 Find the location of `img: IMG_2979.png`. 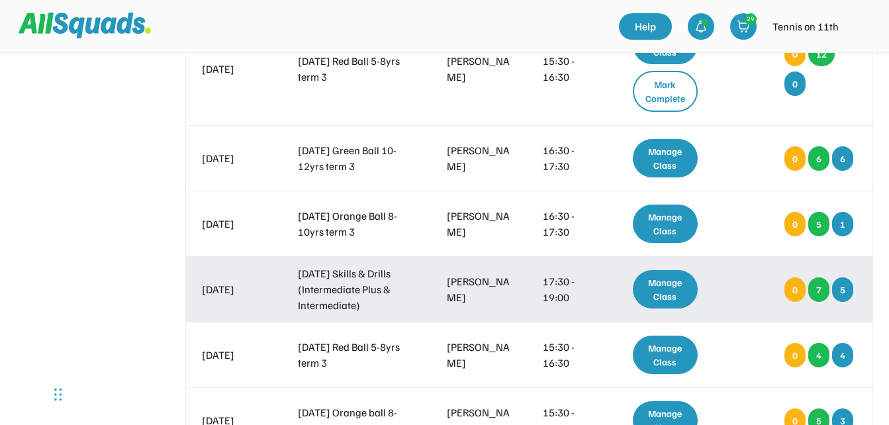

img: IMG_2979.png is located at coordinates (860, 26).